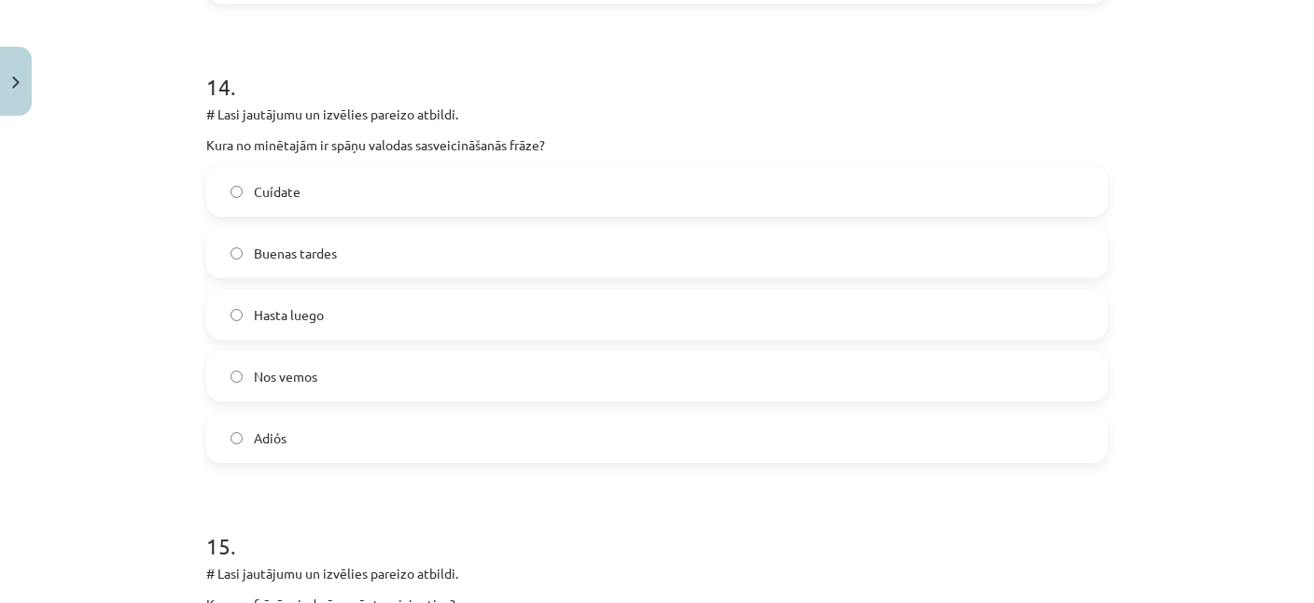 The width and height of the screenshot is (1314, 603). I want to click on input: Nos vemos, so click(236, 376).